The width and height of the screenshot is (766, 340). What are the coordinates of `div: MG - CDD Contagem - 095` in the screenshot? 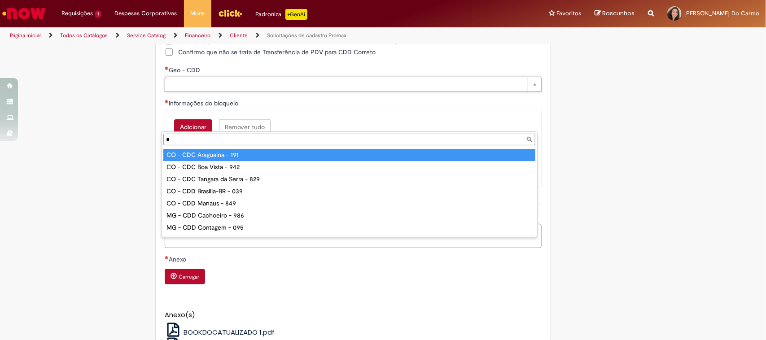 It's located at (349, 228).